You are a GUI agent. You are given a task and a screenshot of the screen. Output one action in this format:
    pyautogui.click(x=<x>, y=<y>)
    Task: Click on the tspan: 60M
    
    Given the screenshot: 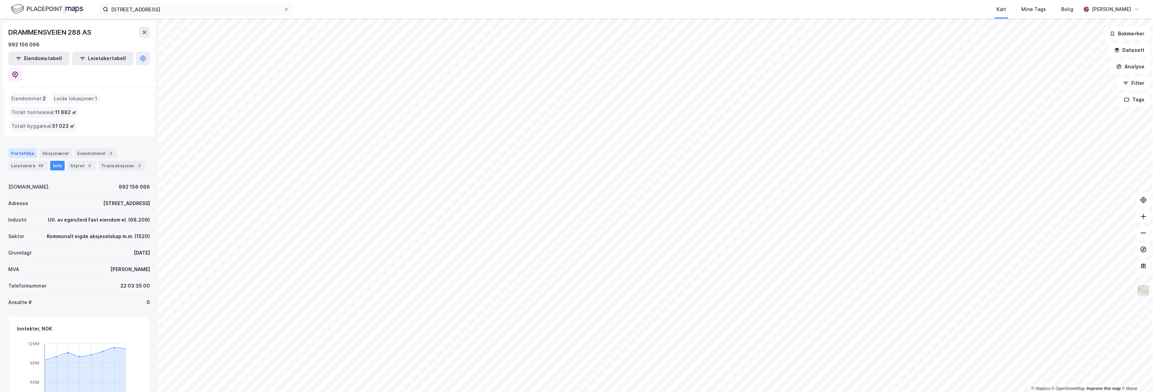 What is the action you would take?
    pyautogui.click(x=34, y=382)
    